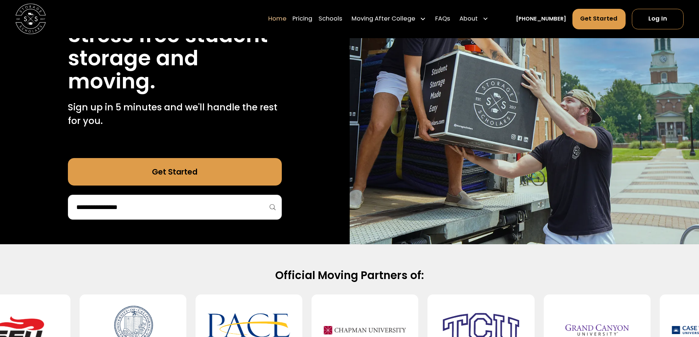  What do you see at coordinates (30, 19) in the screenshot?
I see `a: home` at bounding box center [30, 19].